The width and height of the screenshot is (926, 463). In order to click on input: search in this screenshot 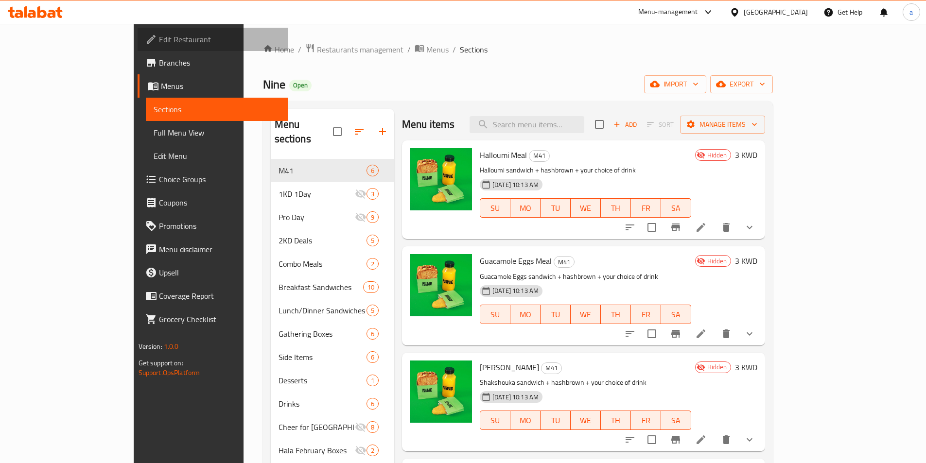, I will do `click(527, 124)`.